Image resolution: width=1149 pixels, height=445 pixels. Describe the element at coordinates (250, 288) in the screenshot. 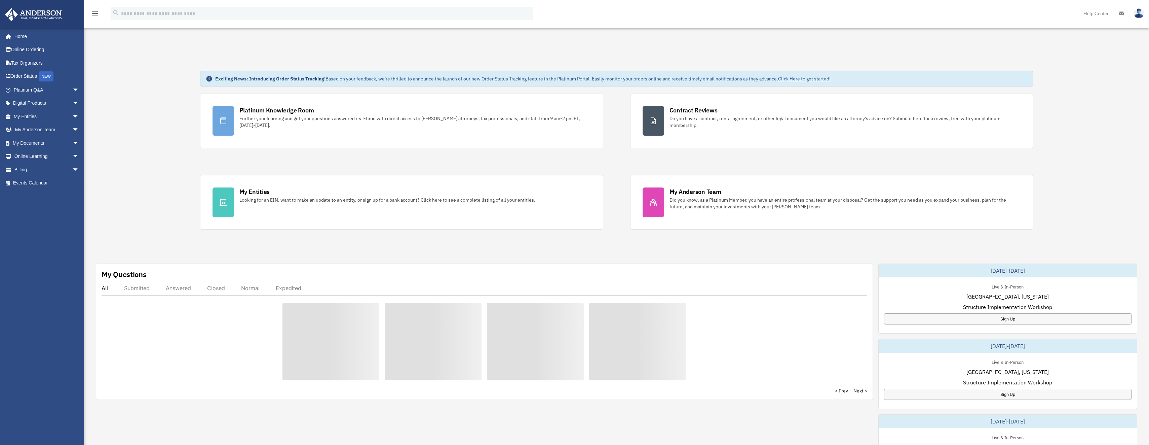

I see `div: Normal` at that location.